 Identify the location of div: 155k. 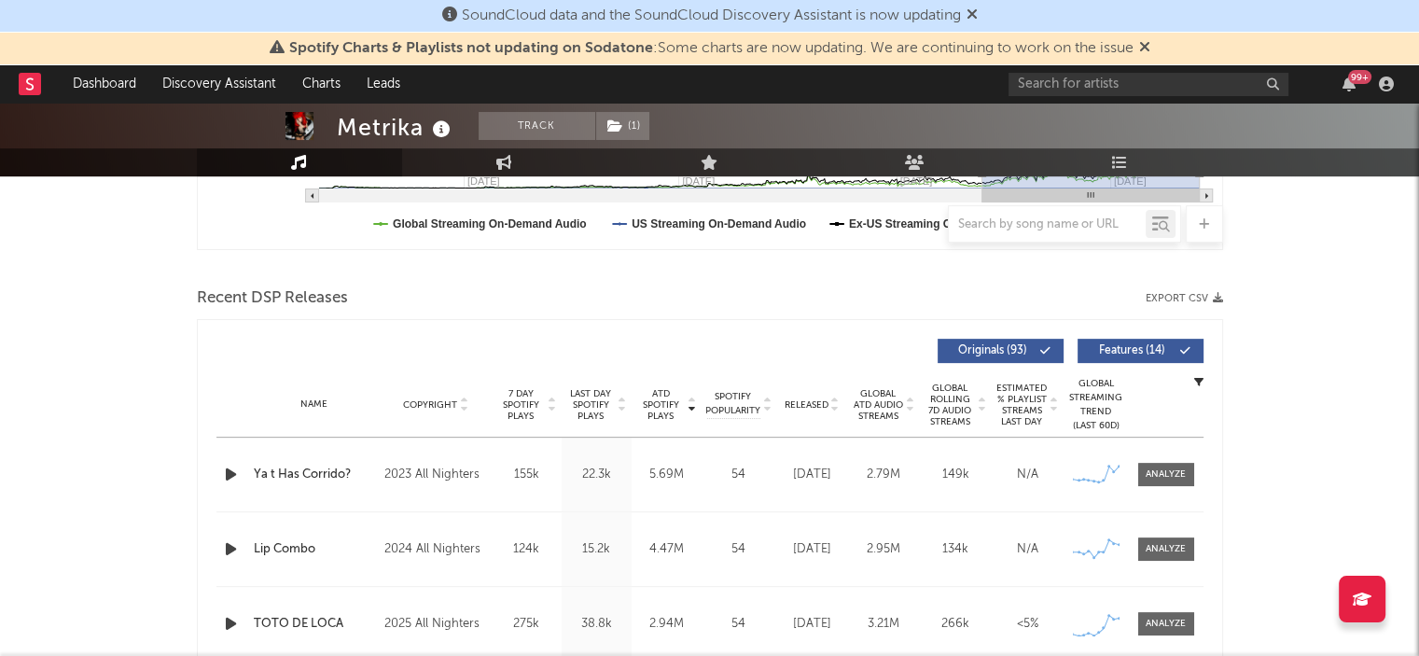
(526, 475).